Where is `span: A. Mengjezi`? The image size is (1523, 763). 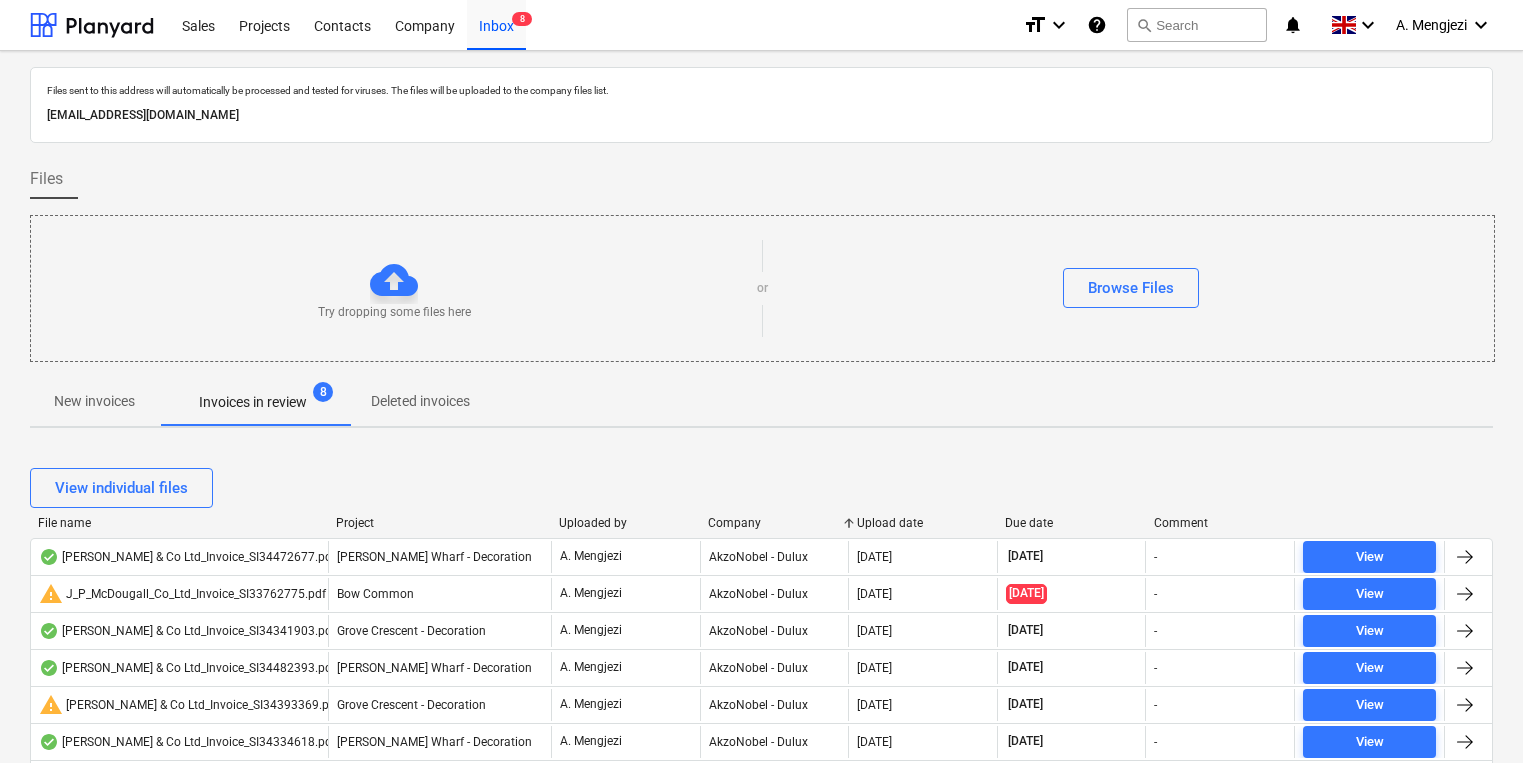
span: A. Mengjezi is located at coordinates (1431, 25).